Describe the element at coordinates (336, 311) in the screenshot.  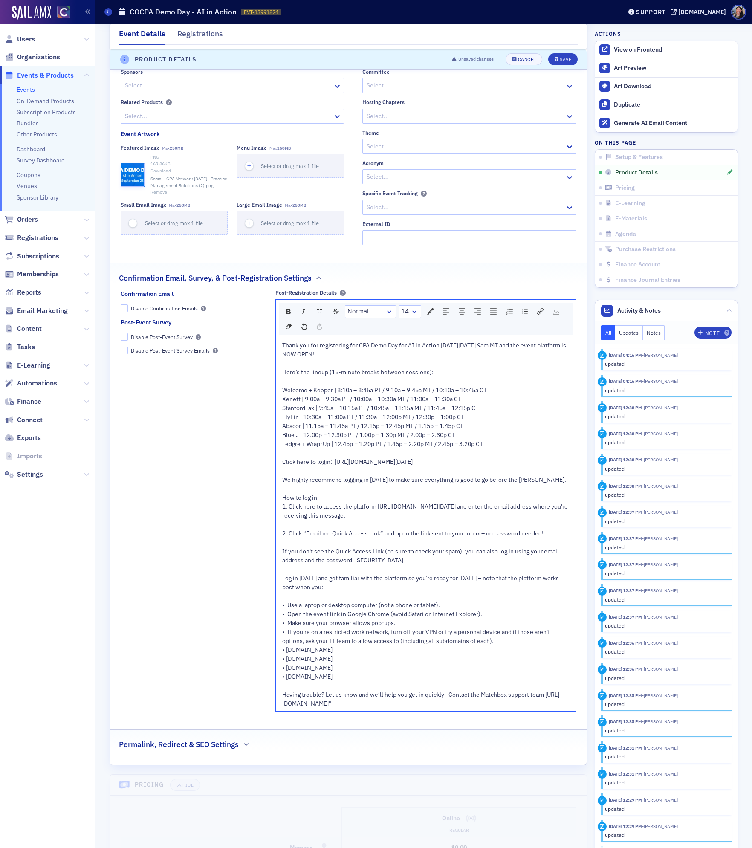
I see `div: Strikethrough` at that location.